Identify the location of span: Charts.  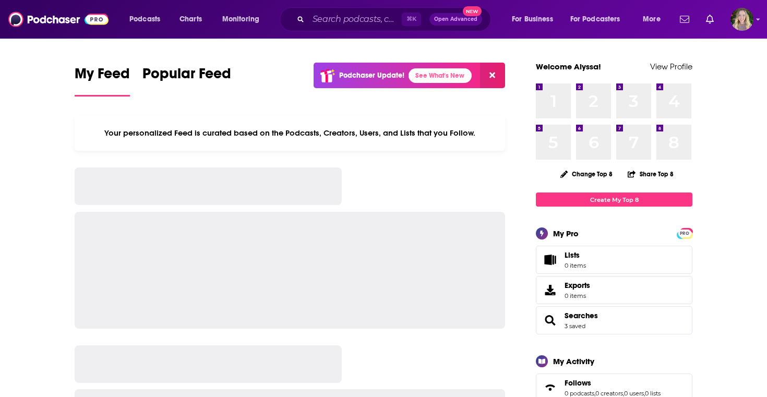
(191, 19).